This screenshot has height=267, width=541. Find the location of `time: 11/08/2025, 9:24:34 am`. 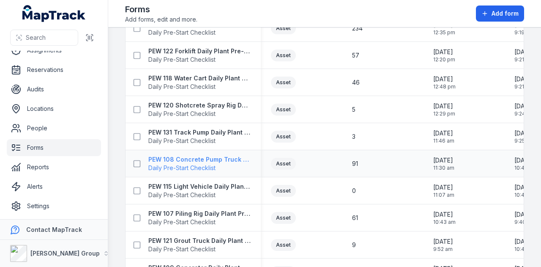

time: 11/08/2025, 9:24:34 am is located at coordinates (524, 109).